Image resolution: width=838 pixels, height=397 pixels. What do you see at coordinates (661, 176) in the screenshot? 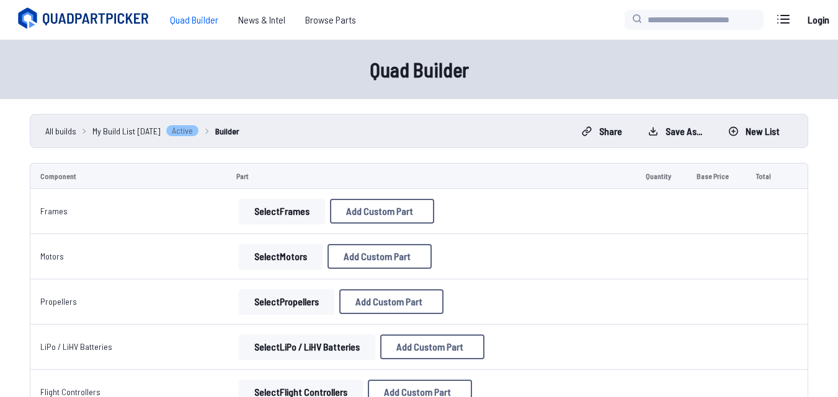
I see `td: Quantity` at bounding box center [661, 176].